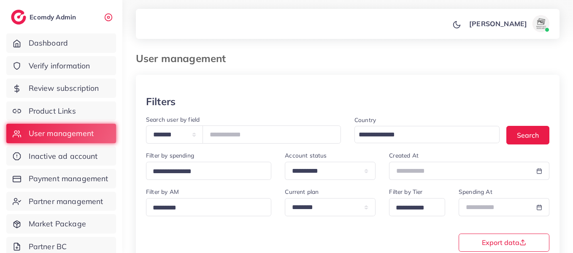 The height and width of the screenshot is (253, 573). Describe the element at coordinates (365, 120) in the screenshot. I see `label: Country` at that location.